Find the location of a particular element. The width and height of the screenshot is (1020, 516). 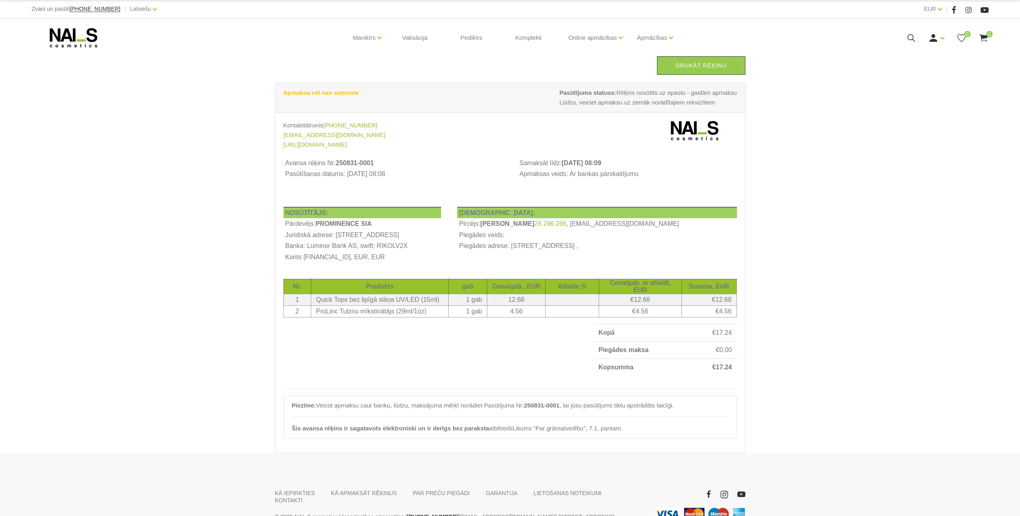

th: Cena/gab., EUR is located at coordinates (516, 286).